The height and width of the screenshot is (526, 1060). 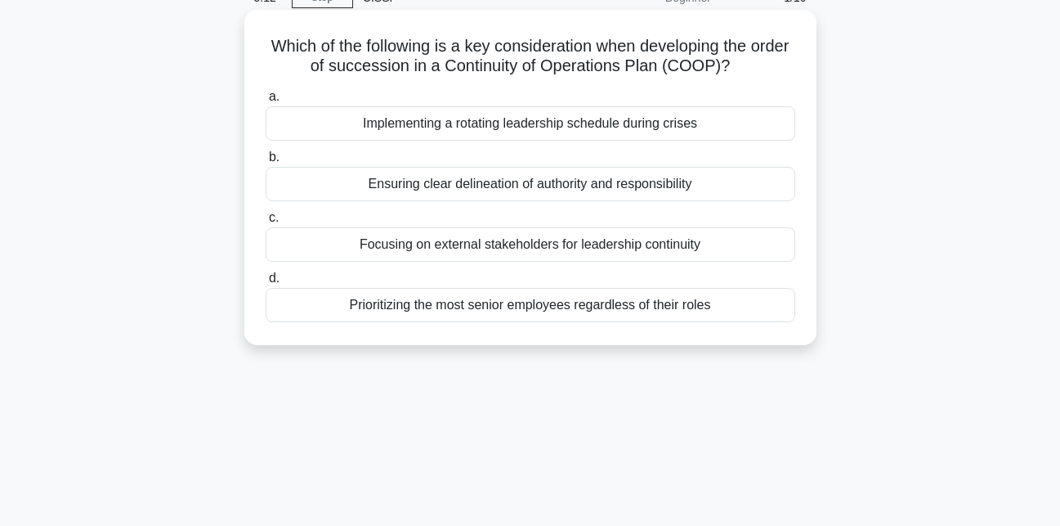 I want to click on span: a., so click(x=274, y=96).